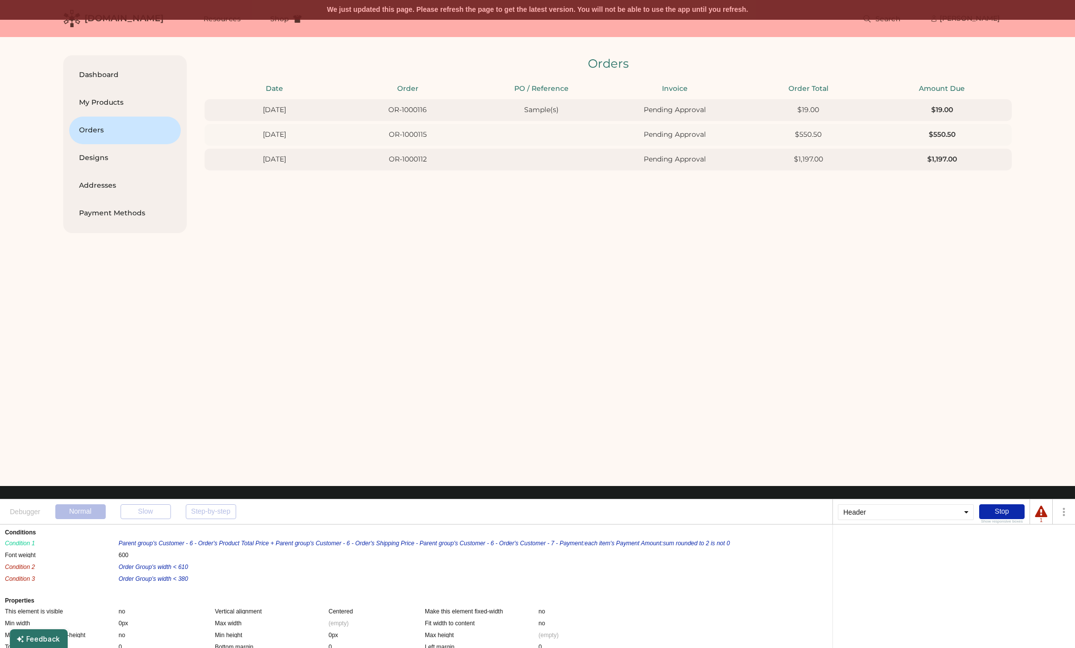 This screenshot has height=648, width=1075. What do you see at coordinates (675, 89) in the screenshot?
I see `div: Invoice` at bounding box center [675, 89].